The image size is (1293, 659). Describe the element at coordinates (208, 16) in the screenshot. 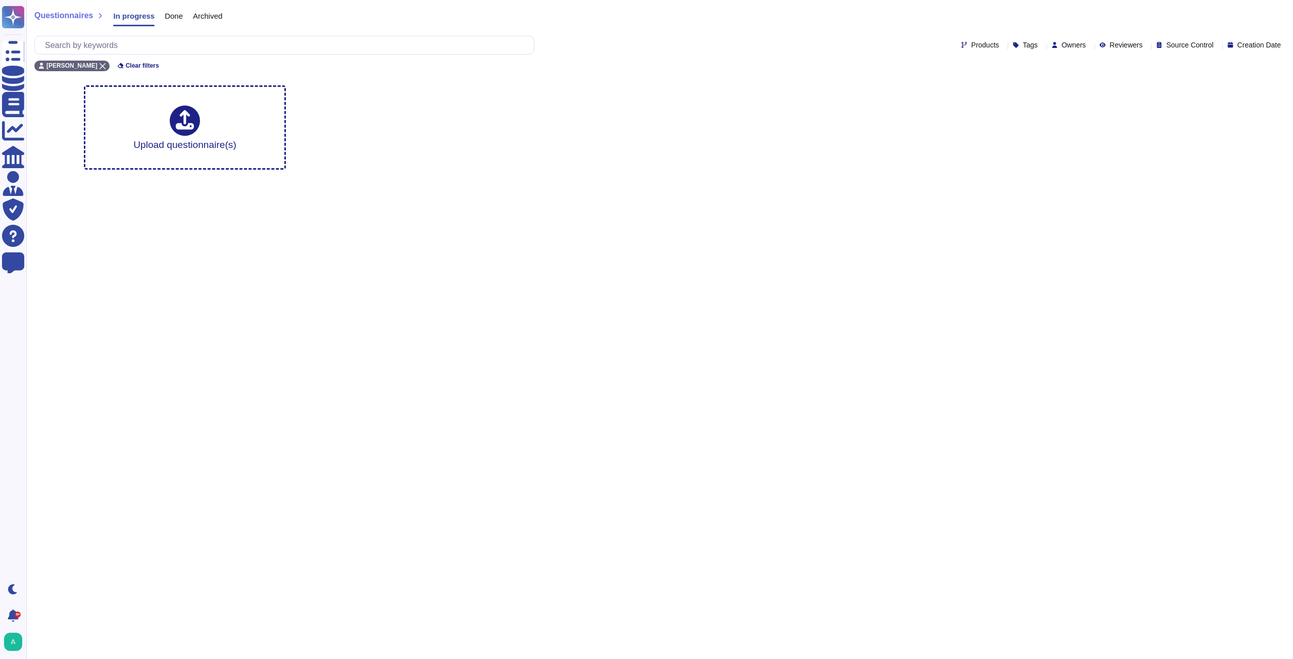

I see `span: Archived` at that location.